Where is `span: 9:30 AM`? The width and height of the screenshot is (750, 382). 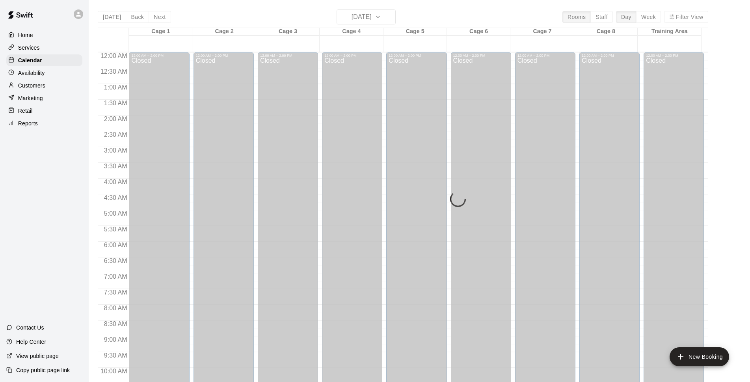
span: 9:30 AM is located at coordinates (116, 355).